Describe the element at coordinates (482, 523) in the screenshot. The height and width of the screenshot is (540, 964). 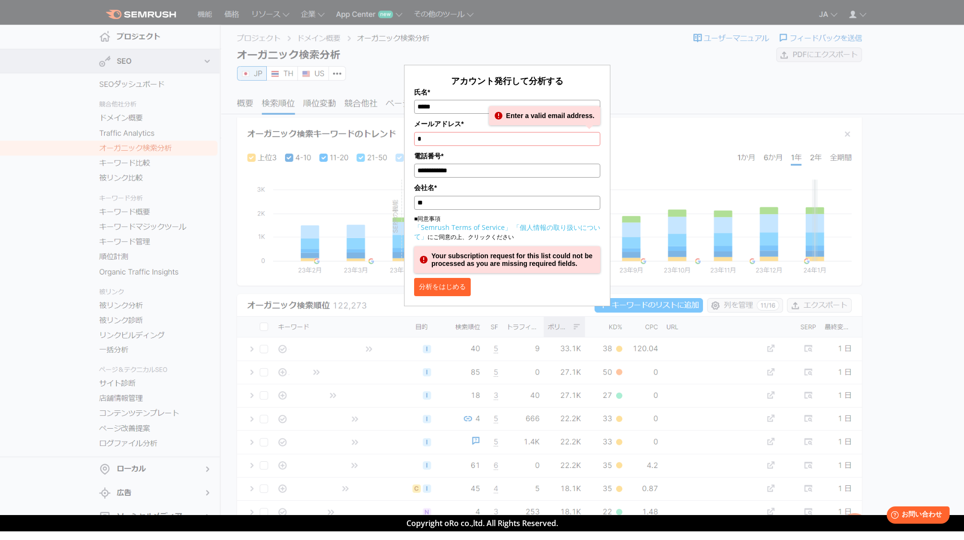
I see `span: Copyright oRo co.,ltd. All Rights Reserved.` at that location.